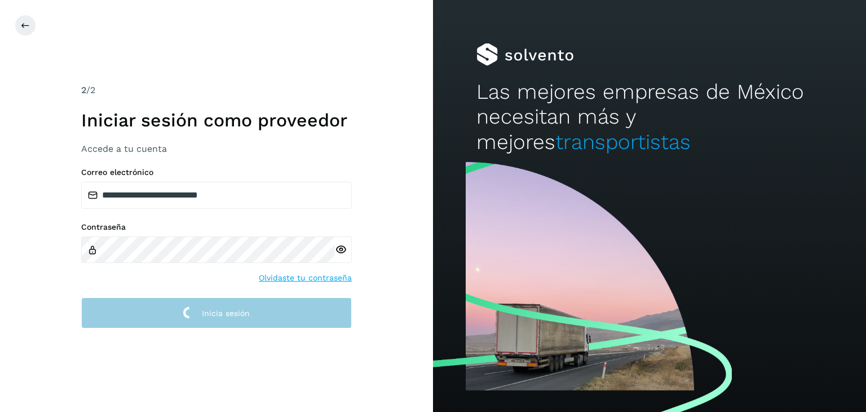 Image resolution: width=866 pixels, height=412 pixels. Describe the element at coordinates (216, 312) in the screenshot. I see `button: Inicia sesión` at that location.